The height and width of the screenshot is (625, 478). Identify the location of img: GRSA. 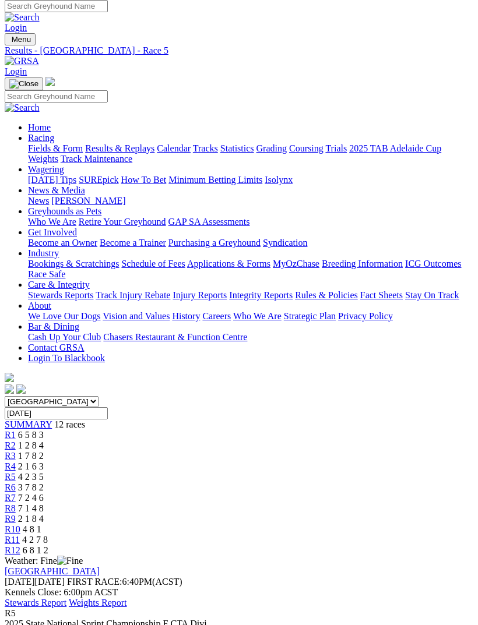
(22, 61).